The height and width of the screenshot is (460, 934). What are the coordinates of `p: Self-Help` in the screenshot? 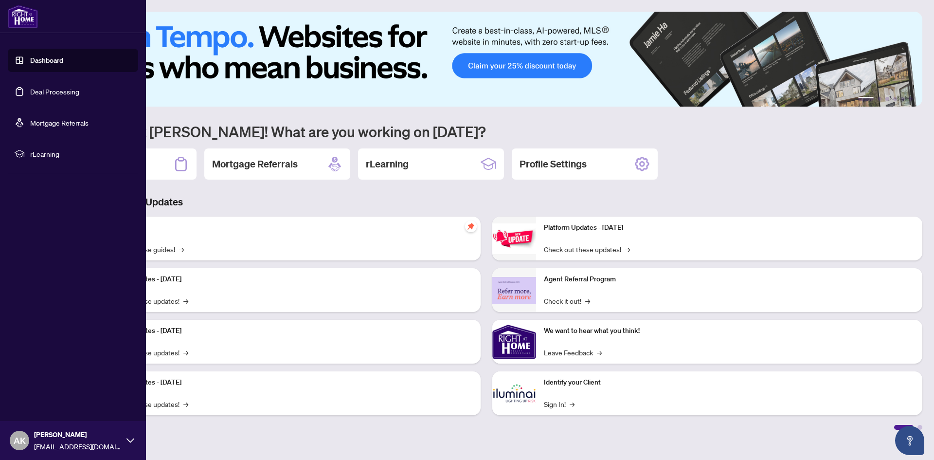 It's located at (288, 228).